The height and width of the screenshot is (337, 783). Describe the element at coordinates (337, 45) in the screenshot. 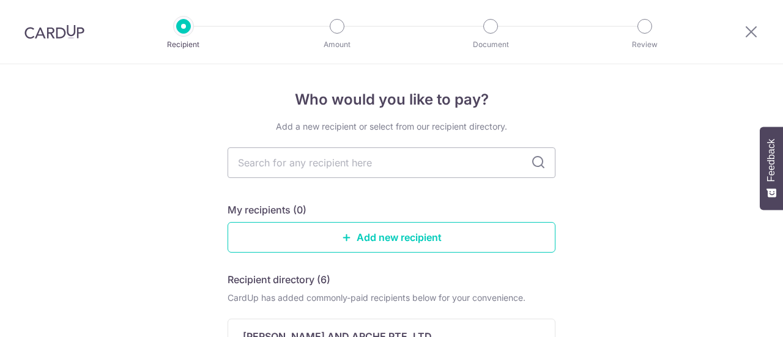

I see `p: Amount` at that location.